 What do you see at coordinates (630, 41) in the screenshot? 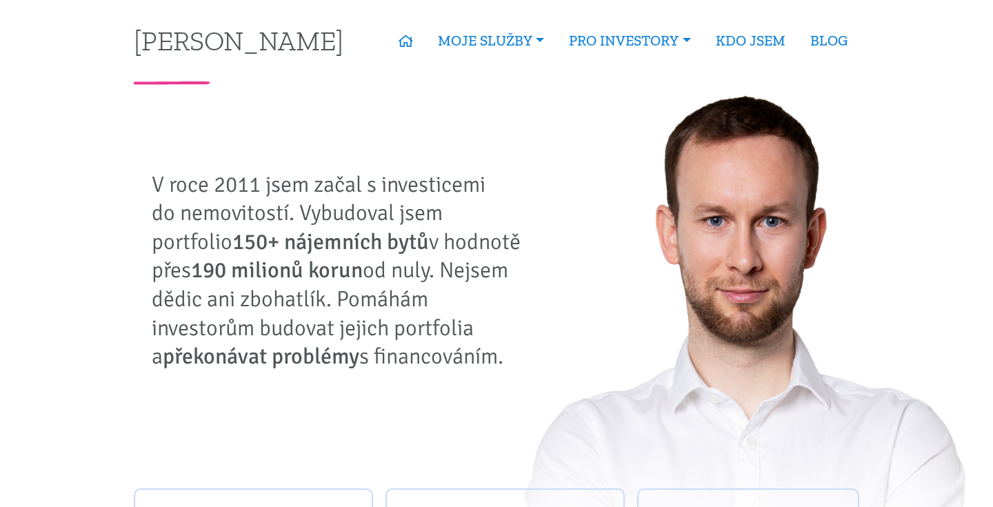
I see `a: PRO INVESTORY` at bounding box center [630, 41].